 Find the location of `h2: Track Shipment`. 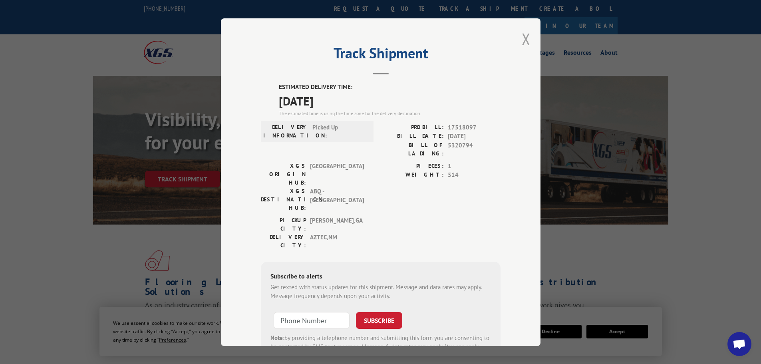

h2: Track Shipment is located at coordinates (381, 55).